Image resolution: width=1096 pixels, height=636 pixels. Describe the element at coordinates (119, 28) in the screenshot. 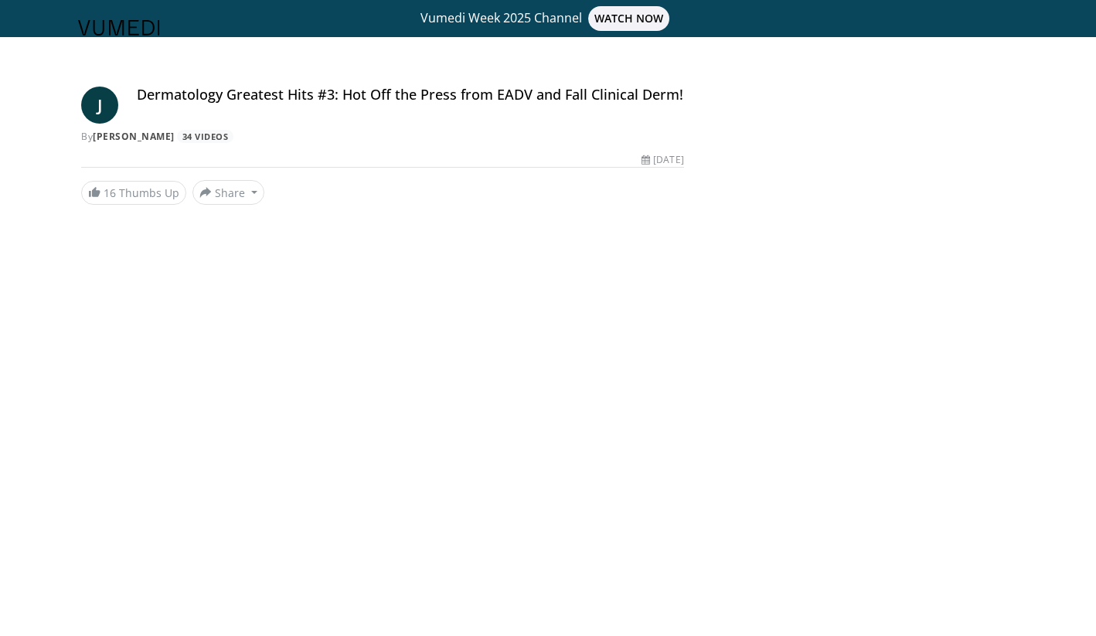

I see `img: VuMedi Logo` at that location.